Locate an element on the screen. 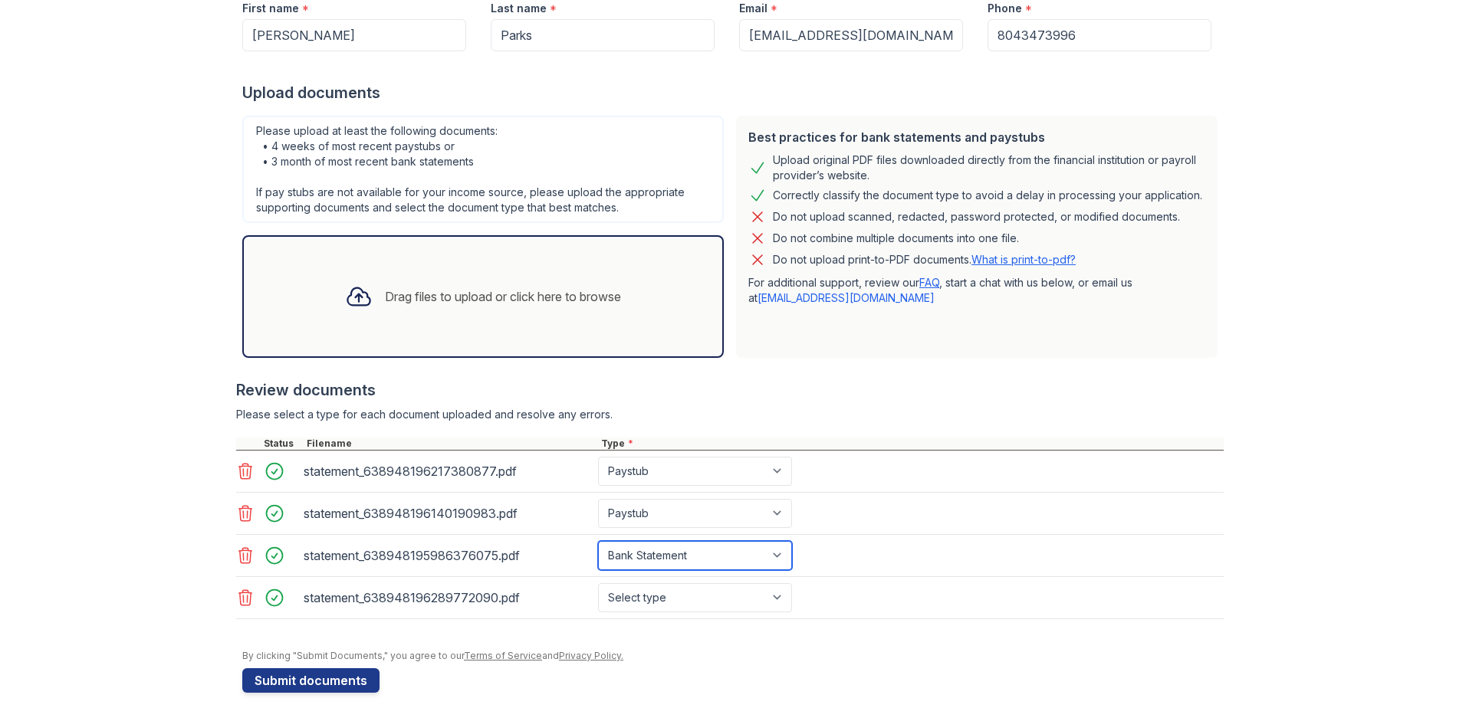  div: Please upload at least the following documents: • 4 weeks of most recent paystubs or • 3 month of... is located at coordinates (483, 169).